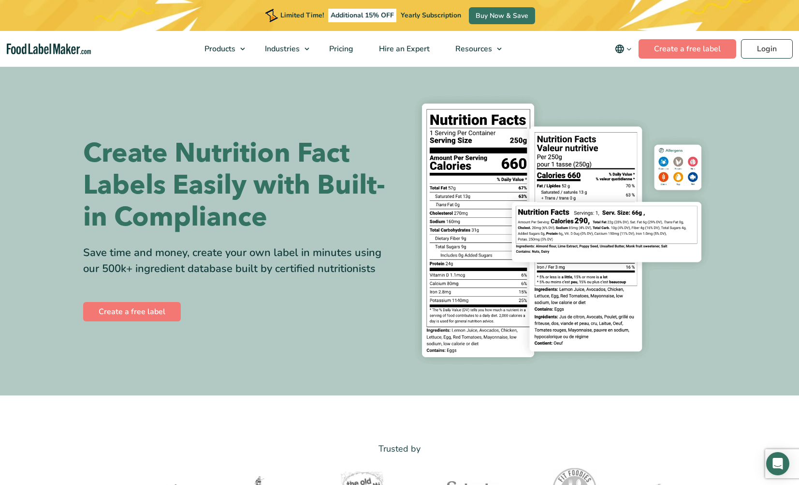 The width and height of the screenshot is (799, 485). I want to click on a: Resources, so click(475, 49).